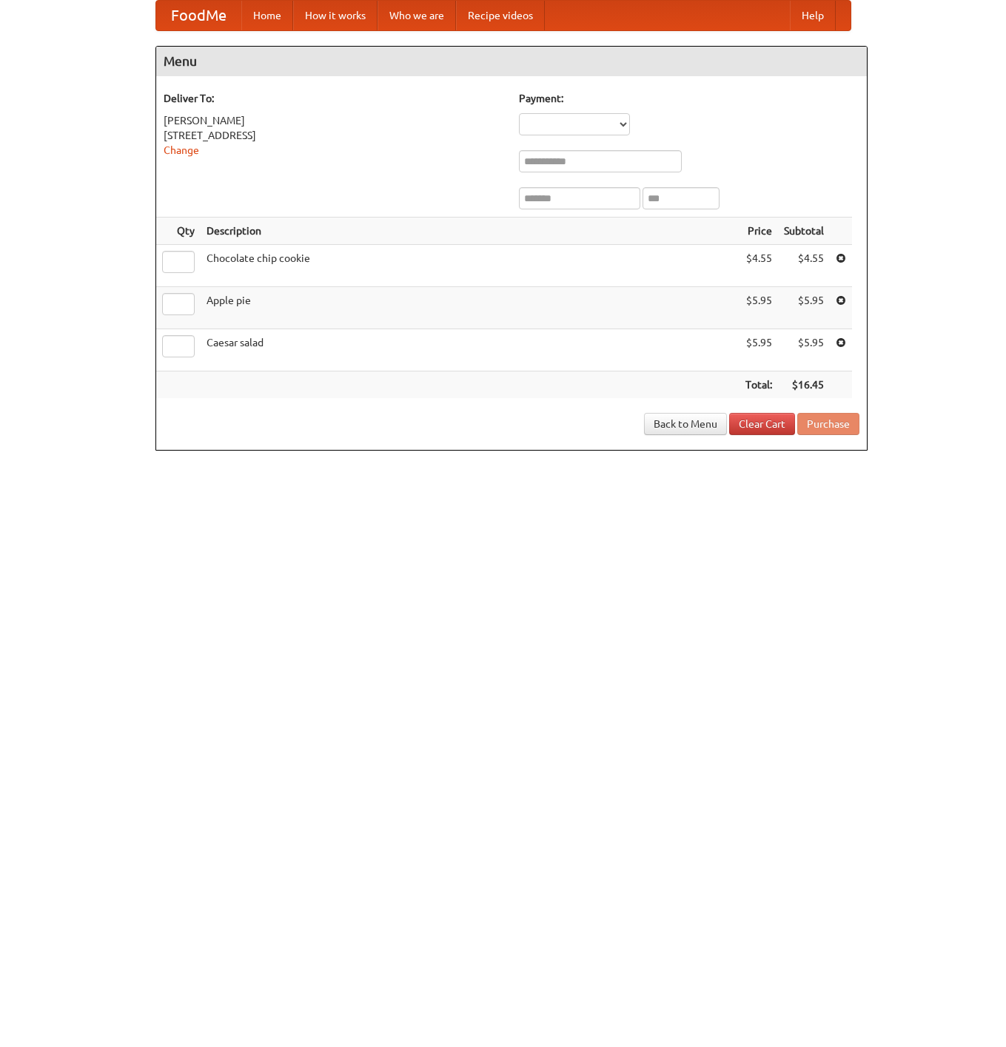  Describe the element at coordinates (267, 16) in the screenshot. I see `a: Home` at that location.